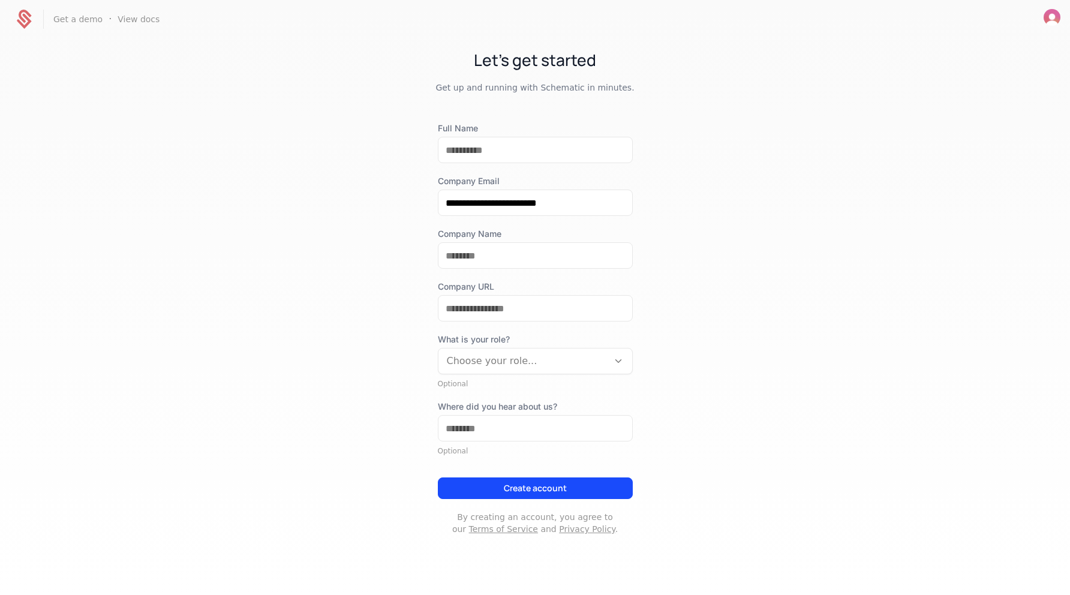 This screenshot has width=1070, height=595. What do you see at coordinates (535, 234) in the screenshot?
I see `label: Company Name` at bounding box center [535, 234].